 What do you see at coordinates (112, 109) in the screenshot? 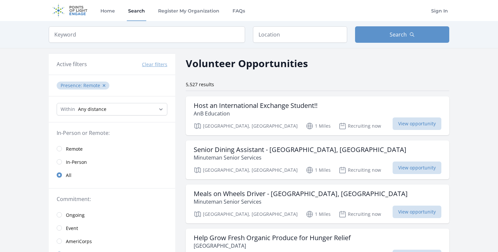
I see `select: Search Radius` at bounding box center [112, 109].